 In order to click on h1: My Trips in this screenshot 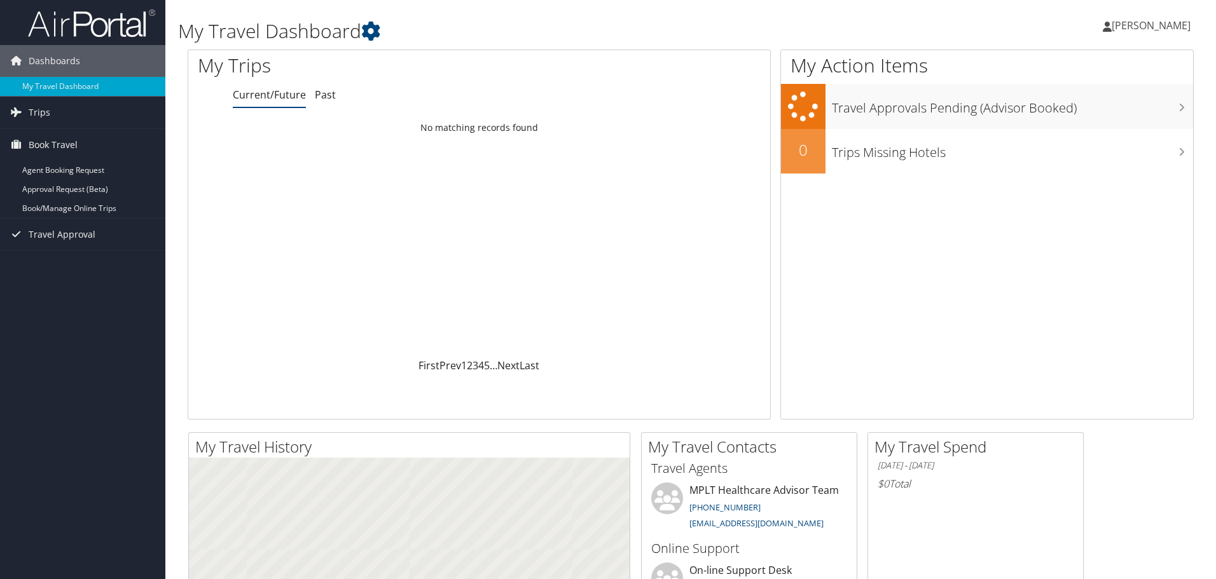, I will do `click(358, 65)`.